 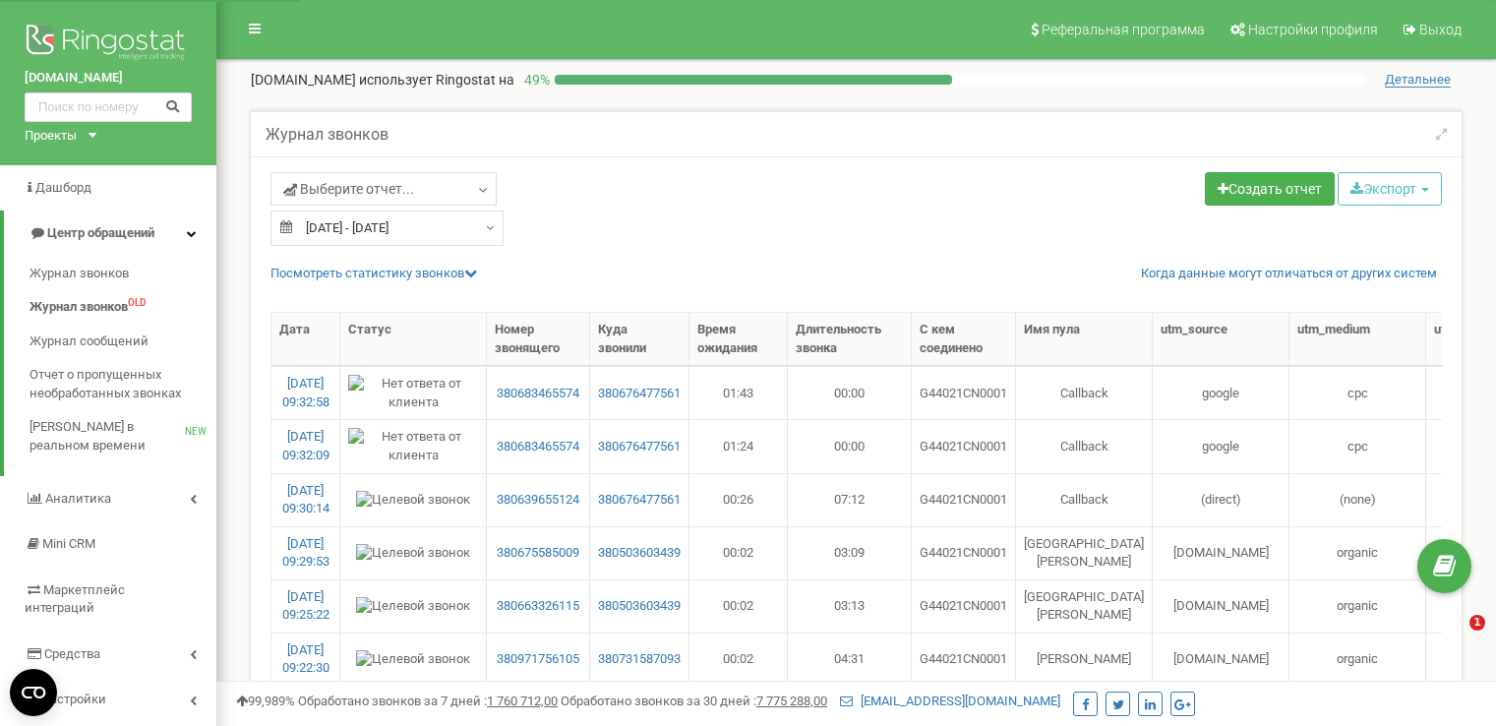 What do you see at coordinates (123, 383) in the screenshot?
I see `a: Отчет о пропущенных необработанных звонках` at bounding box center [123, 383].